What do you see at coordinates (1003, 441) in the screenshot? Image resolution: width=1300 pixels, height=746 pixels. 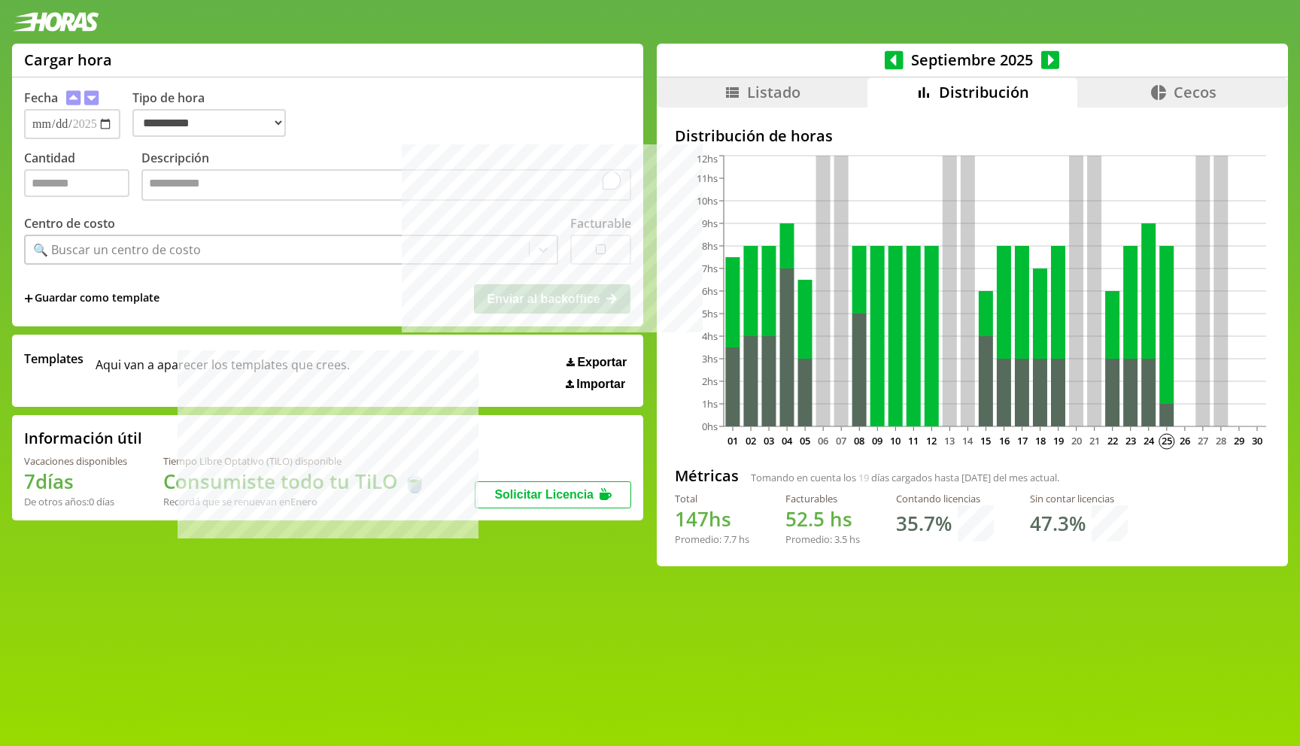 I see `text: 16` at bounding box center [1003, 441].